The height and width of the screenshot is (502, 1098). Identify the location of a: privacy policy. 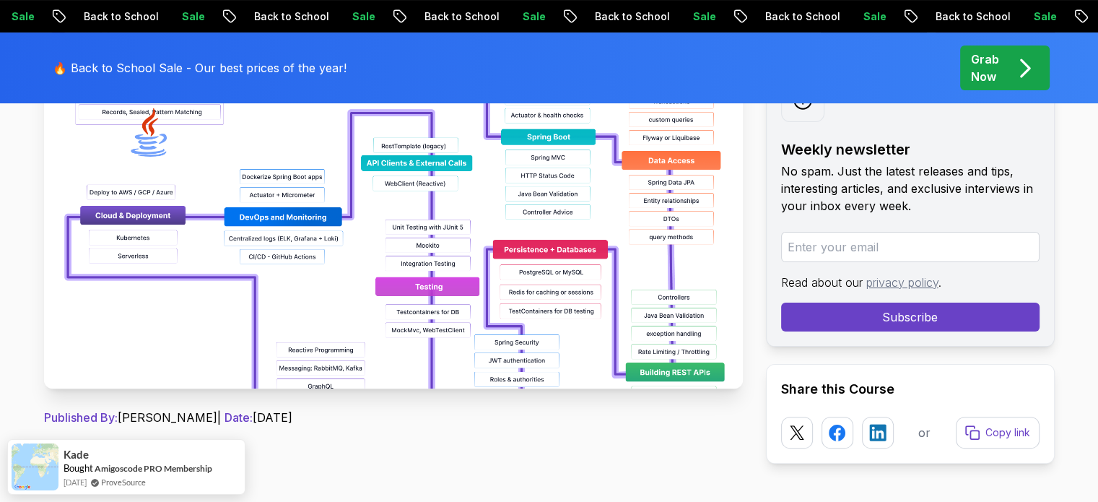
(902, 282).